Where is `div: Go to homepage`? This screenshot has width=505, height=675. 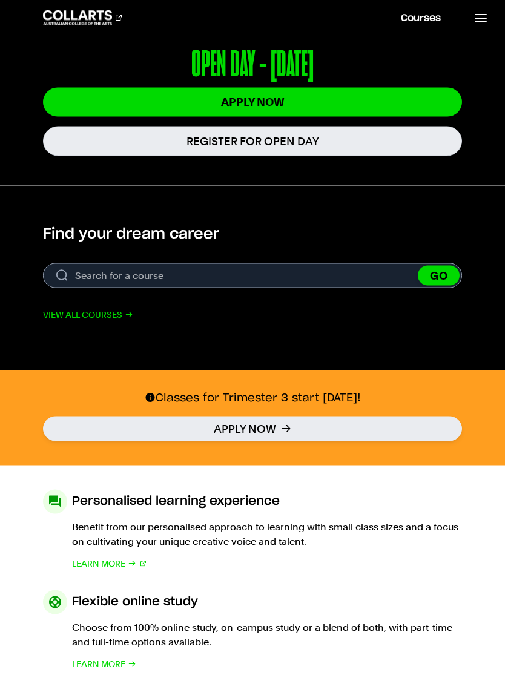 div: Go to homepage is located at coordinates (82, 18).